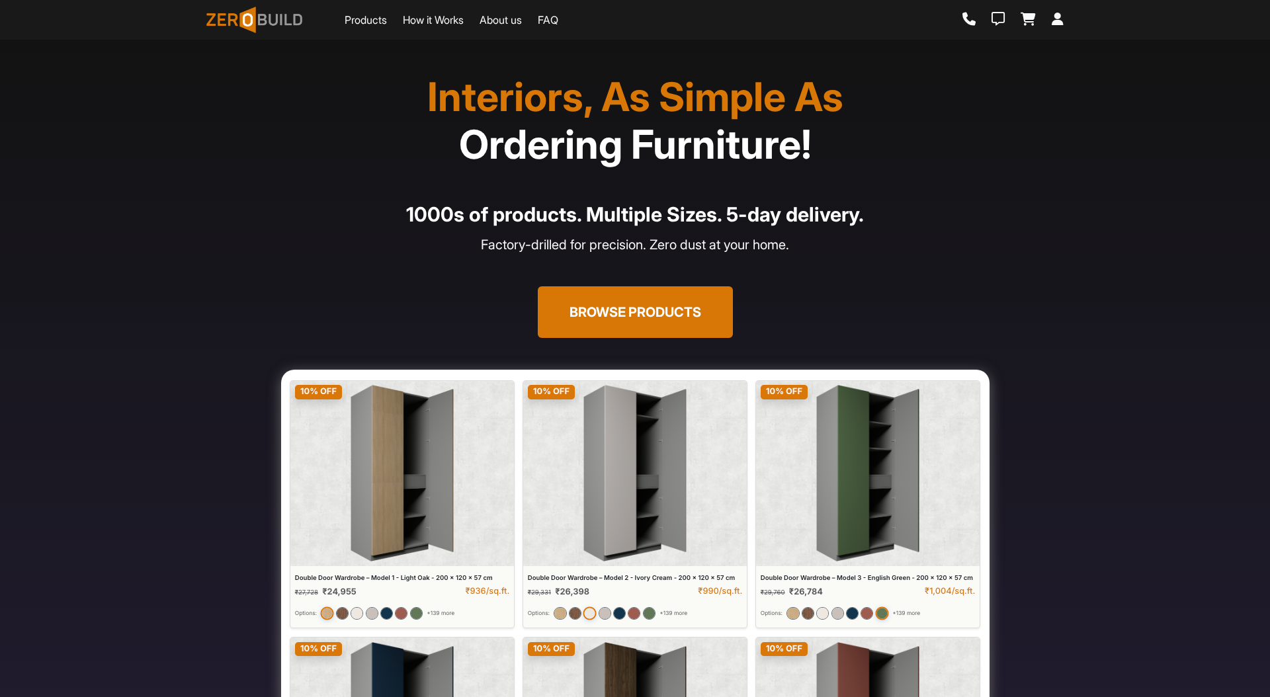 Image resolution: width=1270 pixels, height=697 pixels. What do you see at coordinates (1058, 20) in the screenshot?
I see `a: Login` at bounding box center [1058, 20].